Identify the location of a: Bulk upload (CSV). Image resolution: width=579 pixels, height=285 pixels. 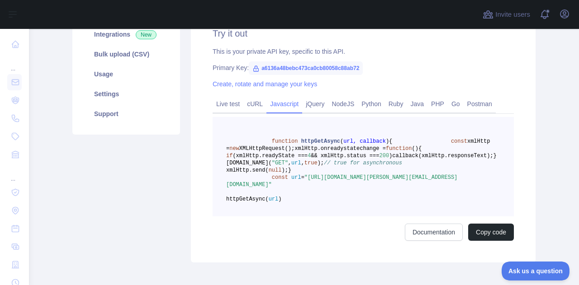
(126, 54).